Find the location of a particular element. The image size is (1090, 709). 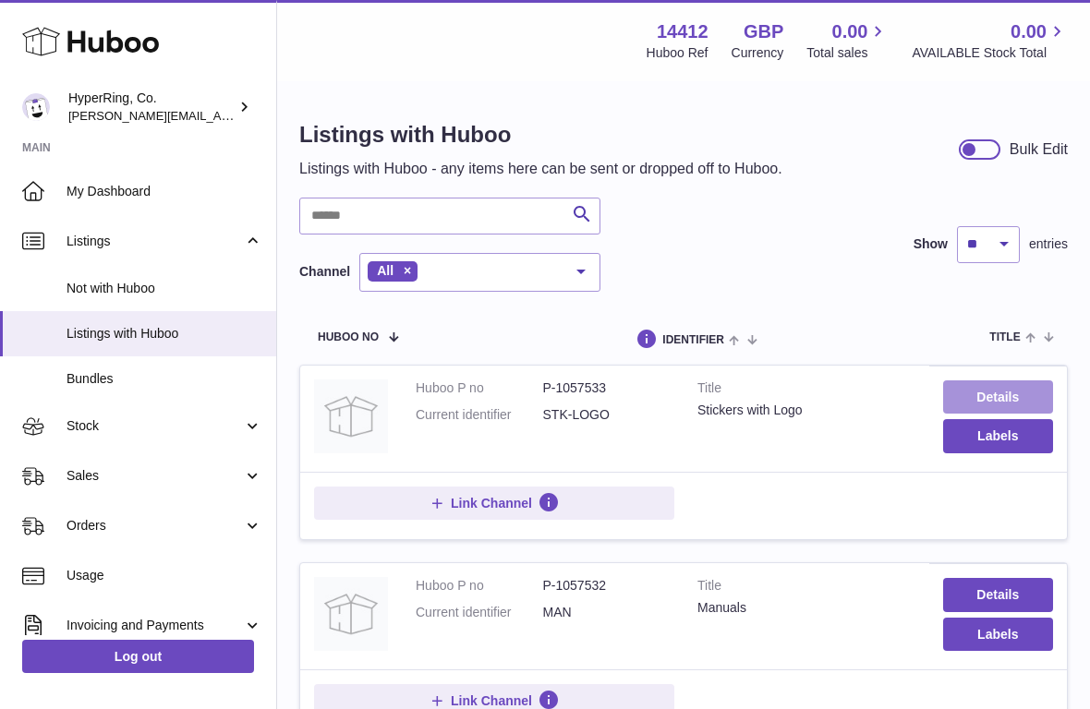

h1: Listings with Huboo is located at coordinates (540, 135).